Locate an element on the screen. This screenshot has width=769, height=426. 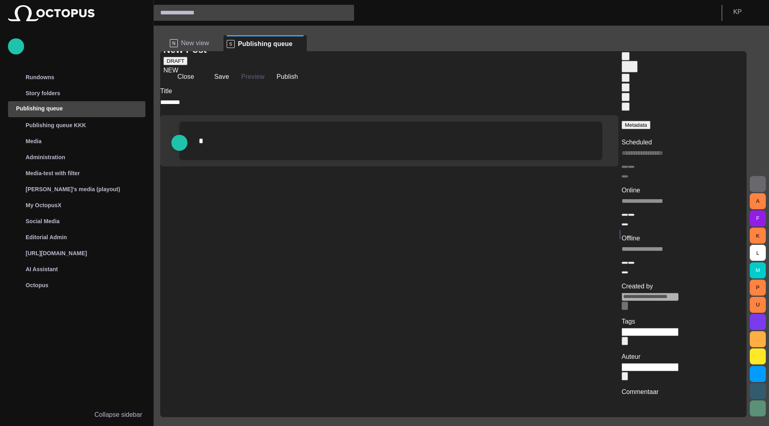
button: A is located at coordinates (758, 201).